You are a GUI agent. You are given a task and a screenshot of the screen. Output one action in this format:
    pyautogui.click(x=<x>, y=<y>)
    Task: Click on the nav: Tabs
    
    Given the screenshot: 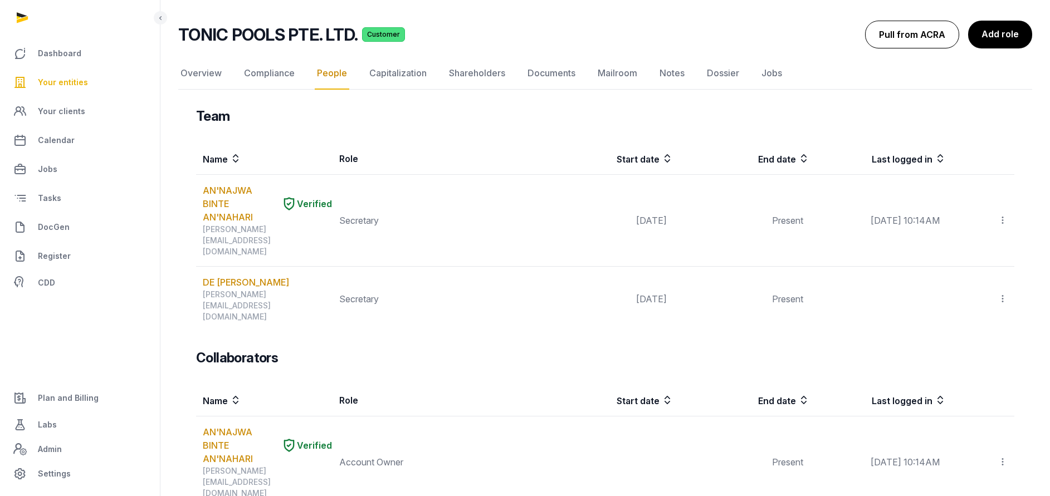 What is the action you would take?
    pyautogui.click(x=605, y=73)
    